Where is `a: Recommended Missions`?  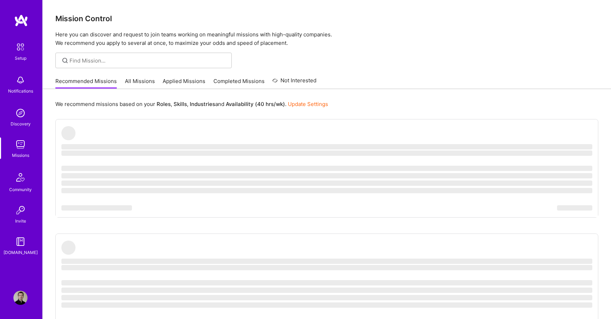 a: Recommended Missions is located at coordinates (86, 83).